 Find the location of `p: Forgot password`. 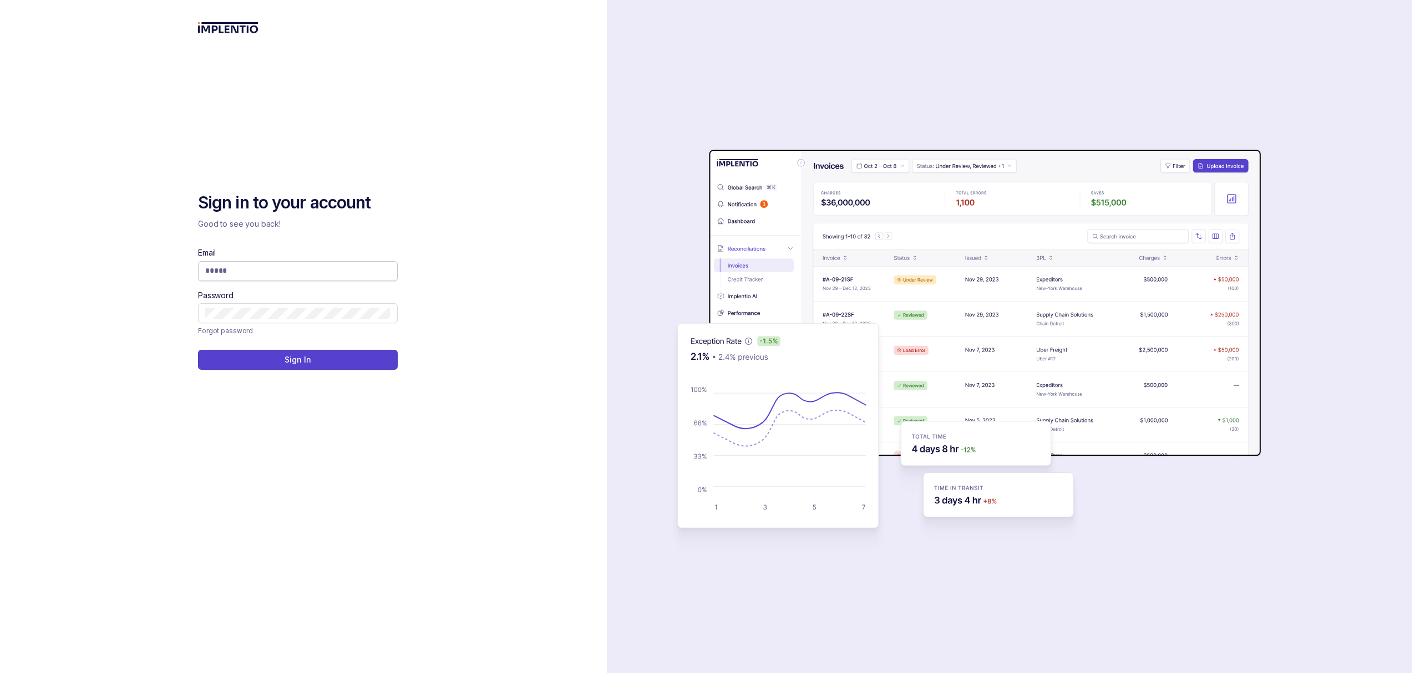

p: Forgot password is located at coordinates (225, 331).